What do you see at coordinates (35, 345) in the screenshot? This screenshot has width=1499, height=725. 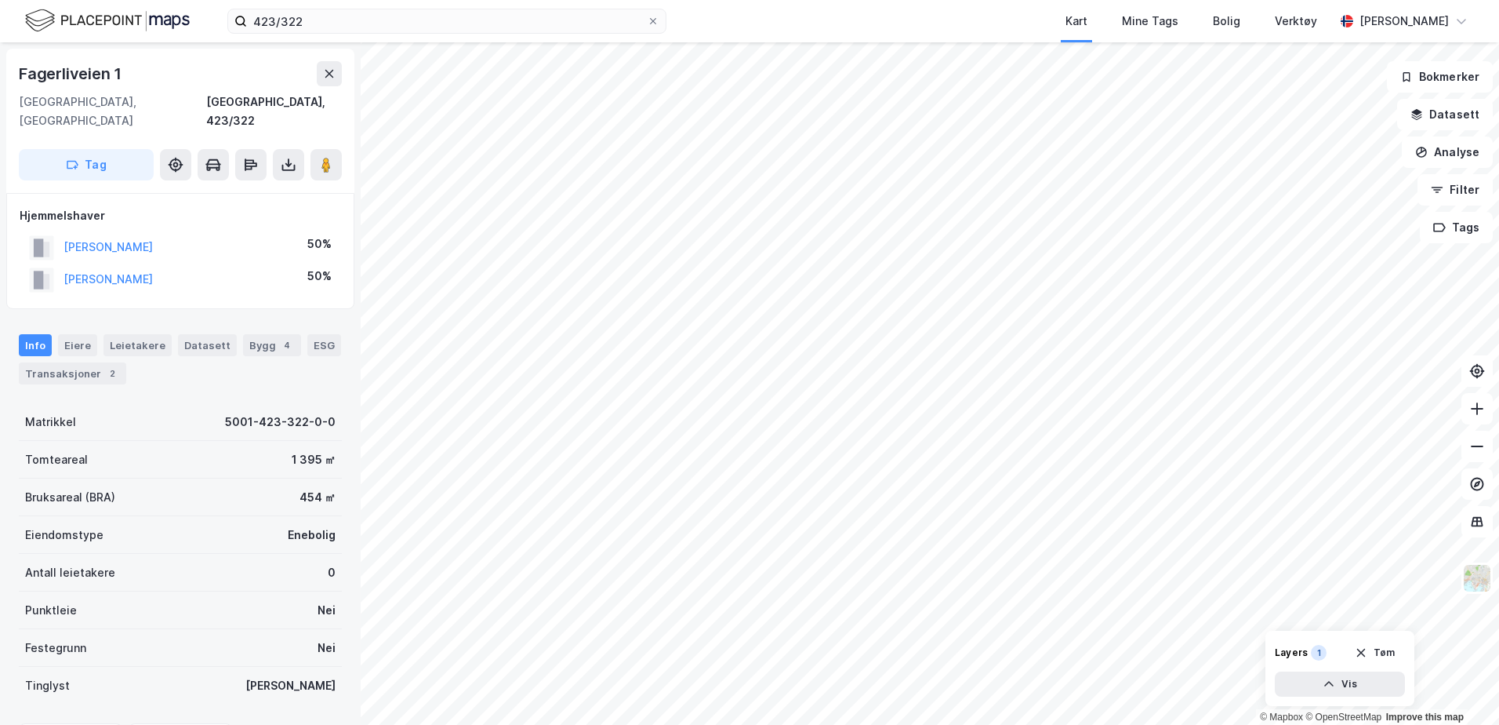 I see `div: Info` at bounding box center [35, 345].